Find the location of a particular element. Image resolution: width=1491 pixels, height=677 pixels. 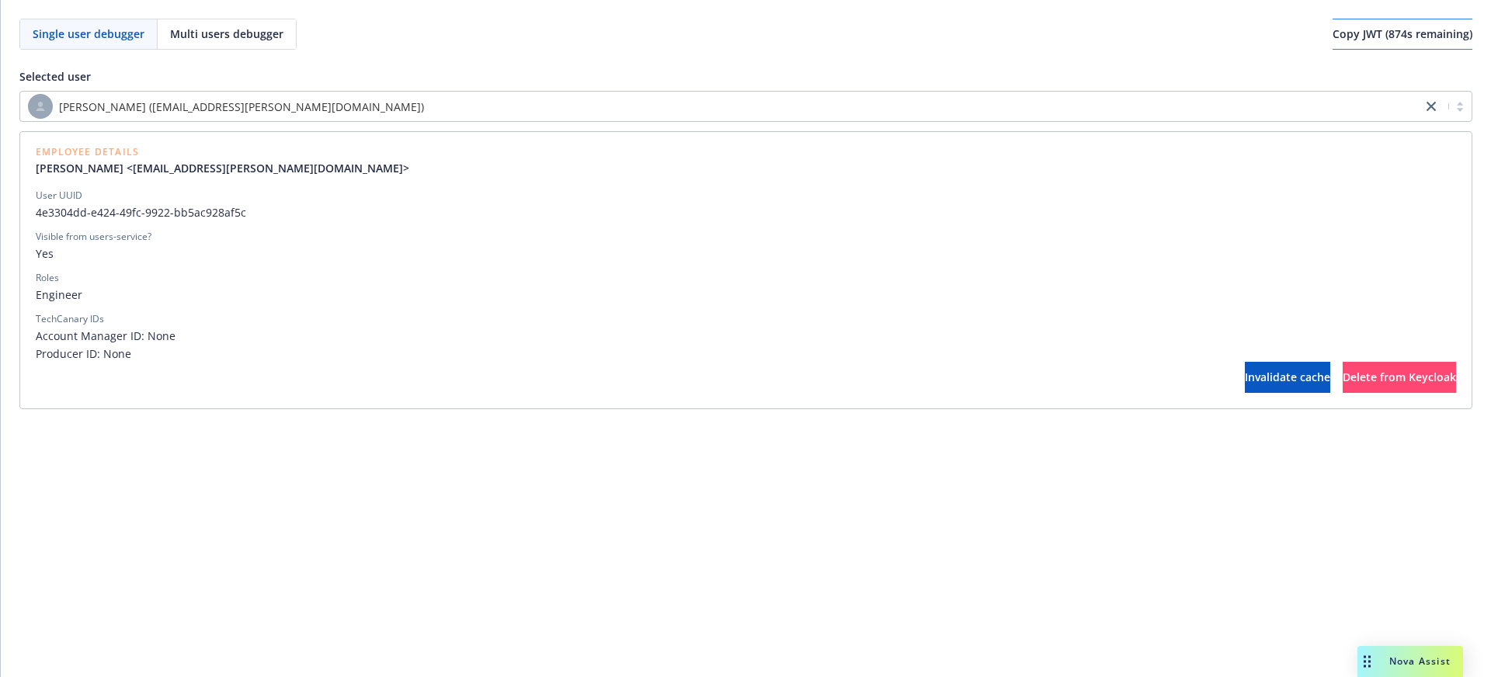

span: Nova Assist is located at coordinates (1419, 661).